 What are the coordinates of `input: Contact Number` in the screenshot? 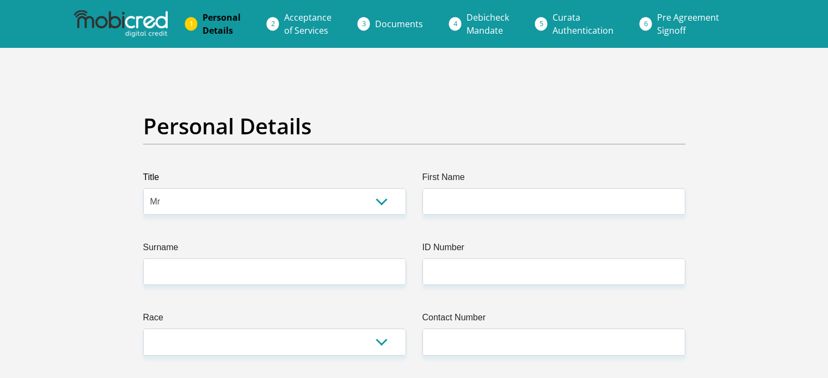 It's located at (554, 342).